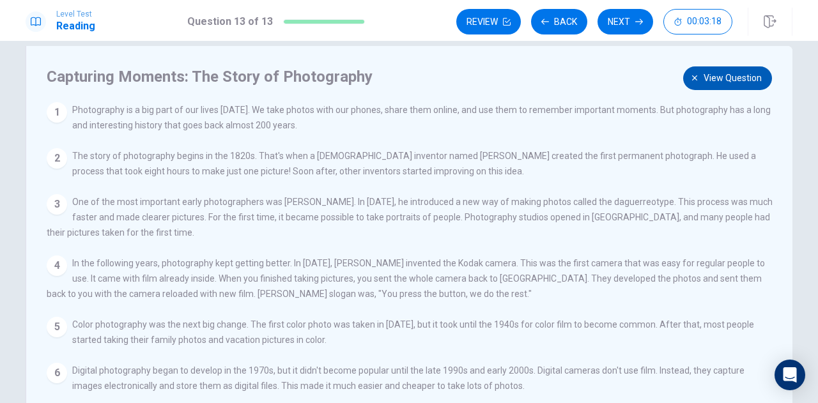 This screenshot has height=403, width=818. What do you see at coordinates (57, 159) in the screenshot?
I see `div: 2` at bounding box center [57, 159].